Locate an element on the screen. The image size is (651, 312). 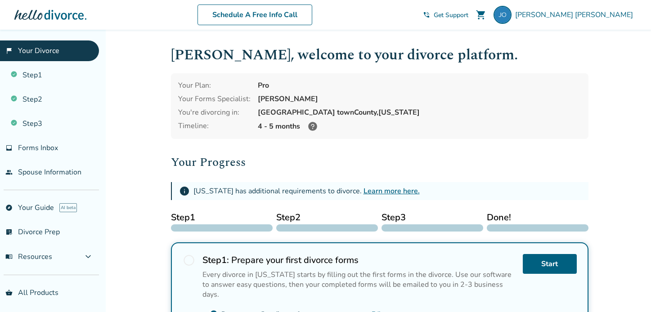
a: phone_in_talkGet Support is located at coordinates (445, 15).